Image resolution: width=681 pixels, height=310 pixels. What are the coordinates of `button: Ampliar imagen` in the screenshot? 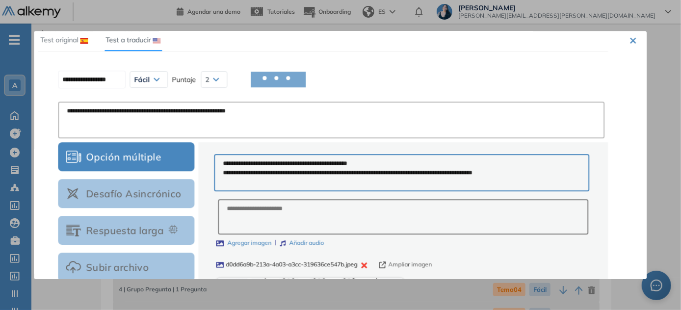 It's located at (406, 265).